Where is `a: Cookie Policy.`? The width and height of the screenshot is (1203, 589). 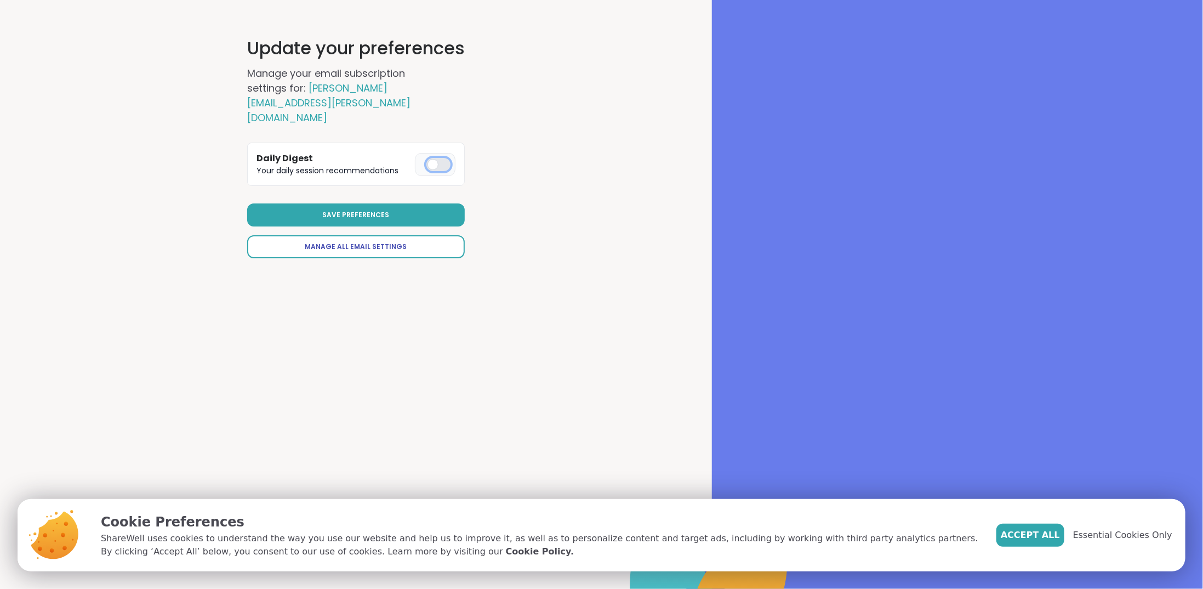
a: Cookie Policy. is located at coordinates (540, 551).